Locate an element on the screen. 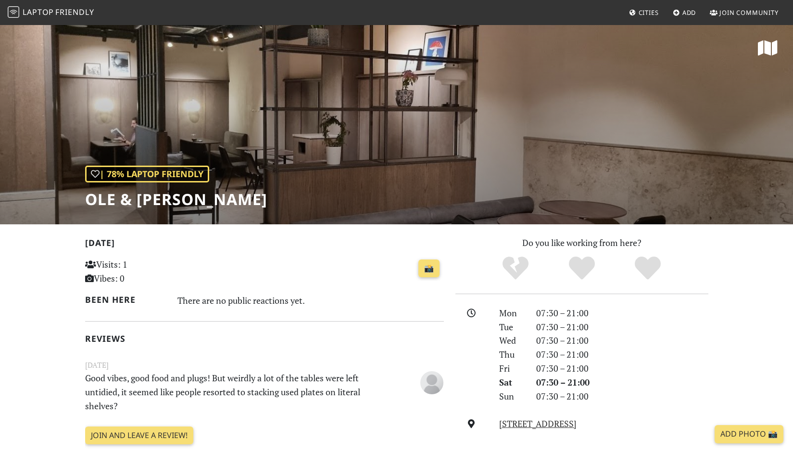 The image size is (793, 453). span: Add is located at coordinates (689, 13).